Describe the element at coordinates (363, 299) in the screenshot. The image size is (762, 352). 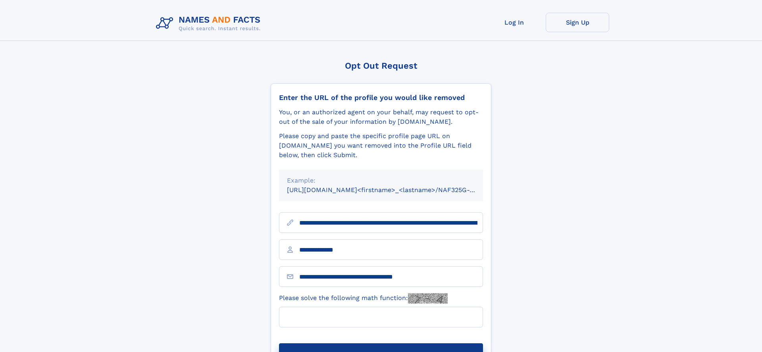
I see `label: Please solve the following math function:` at that location.